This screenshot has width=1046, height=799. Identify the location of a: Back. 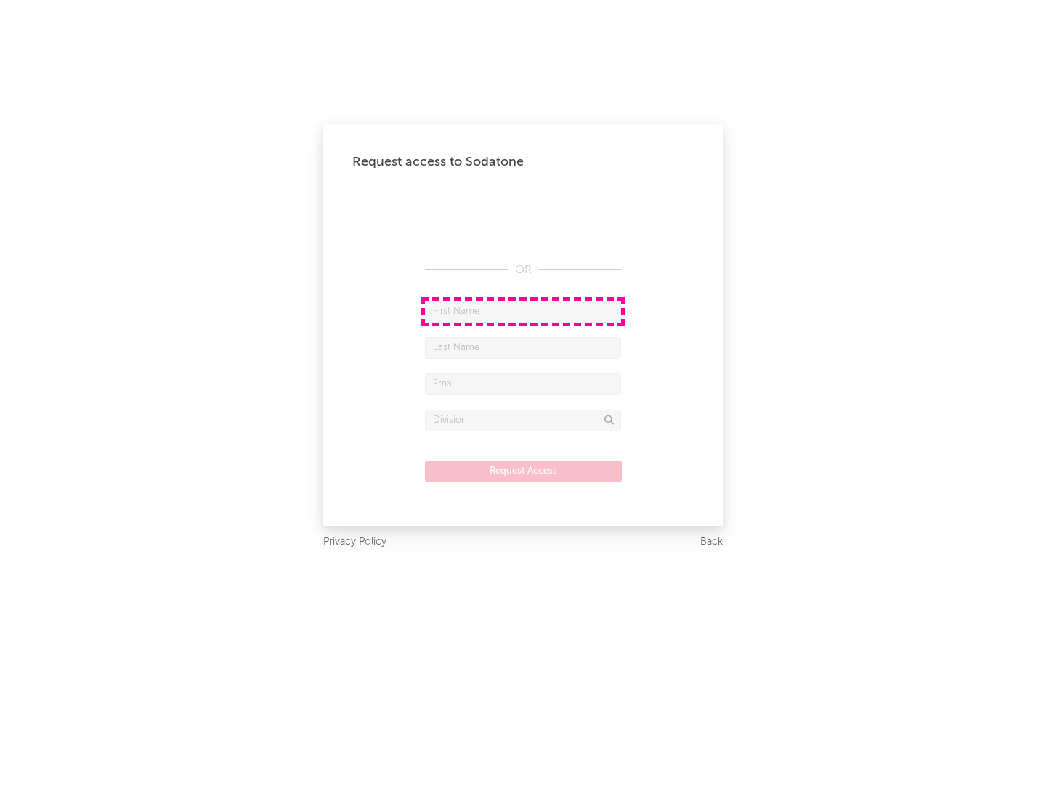
(711, 542).